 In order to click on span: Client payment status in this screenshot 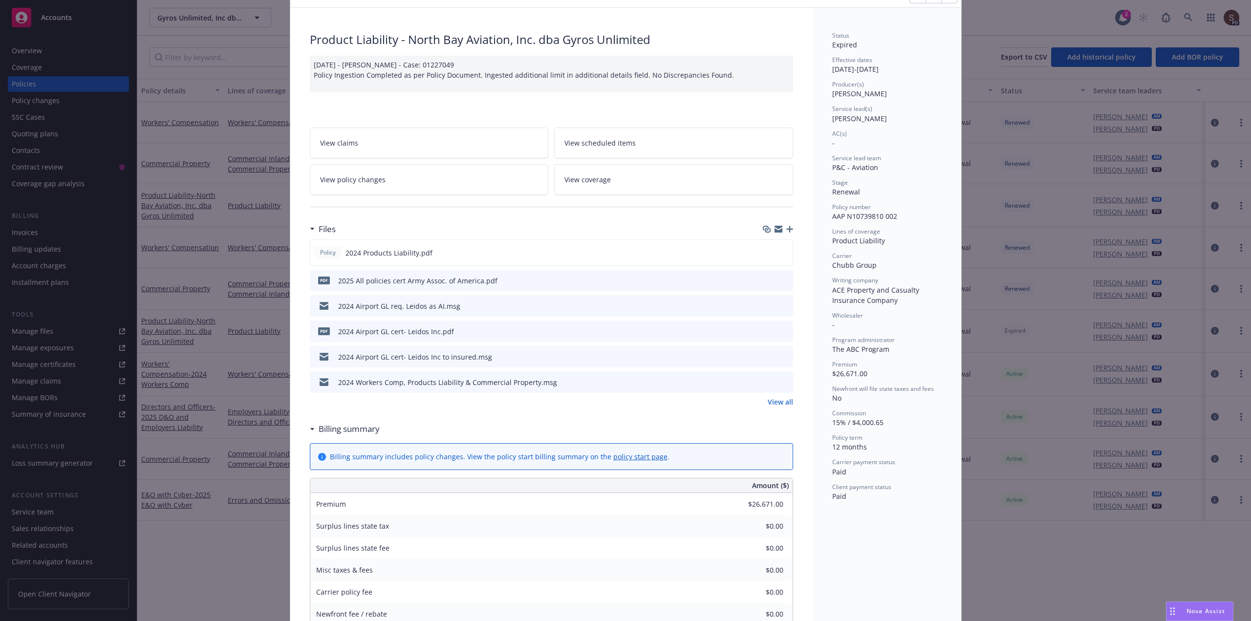, I will do `click(862, 487)`.